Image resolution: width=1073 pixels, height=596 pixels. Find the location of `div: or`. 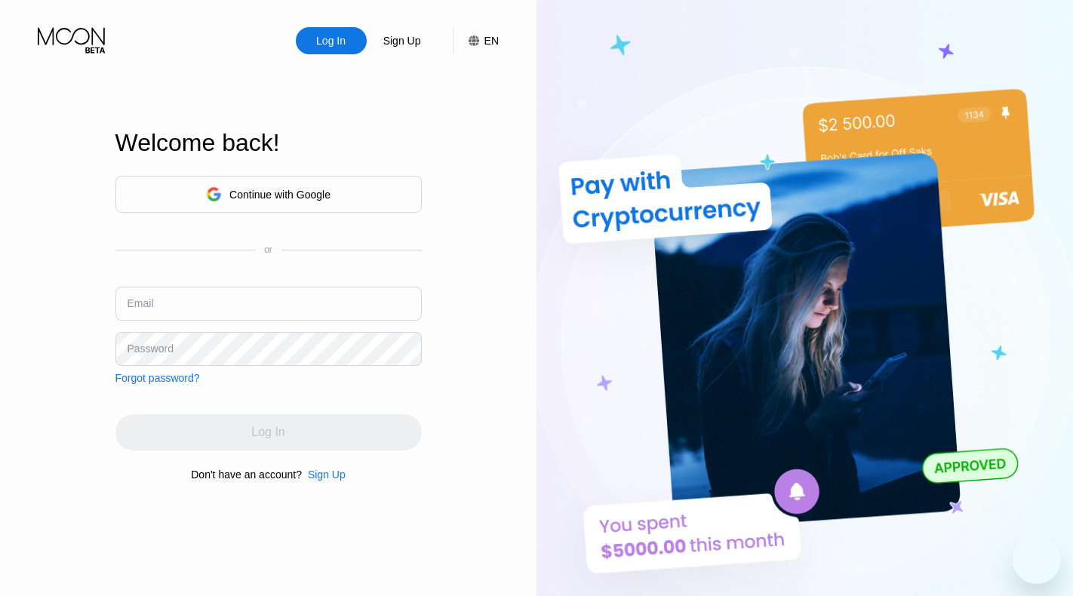

div: or is located at coordinates (268, 250).